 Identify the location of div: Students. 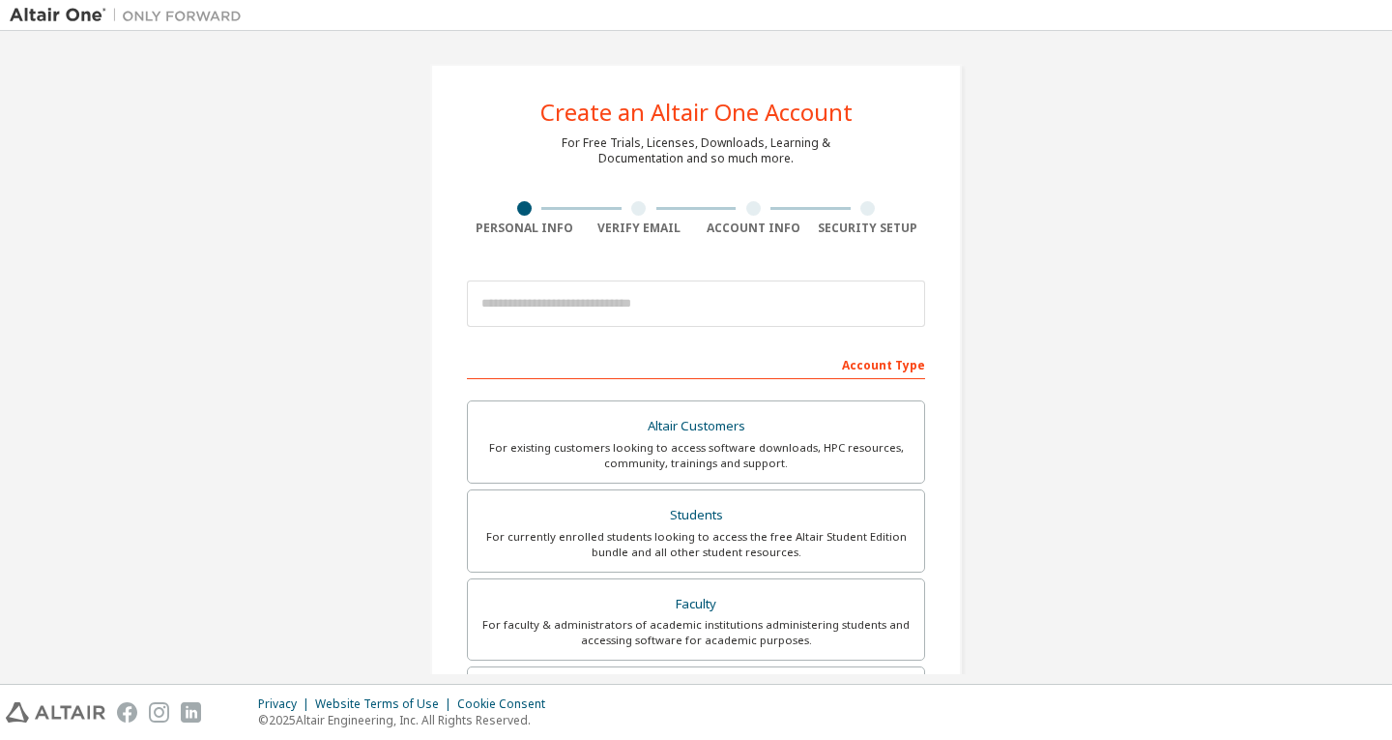
(696, 515).